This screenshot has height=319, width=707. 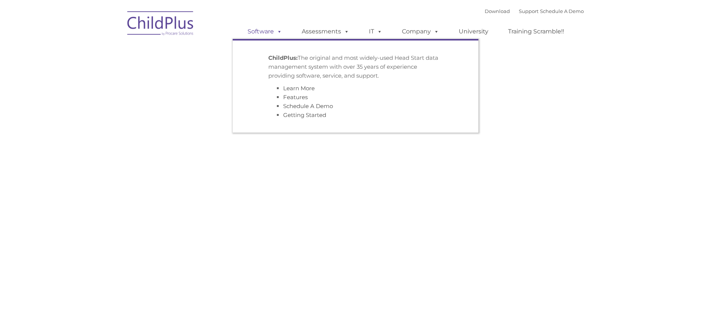 I want to click on a: IT, so click(x=376, y=32).